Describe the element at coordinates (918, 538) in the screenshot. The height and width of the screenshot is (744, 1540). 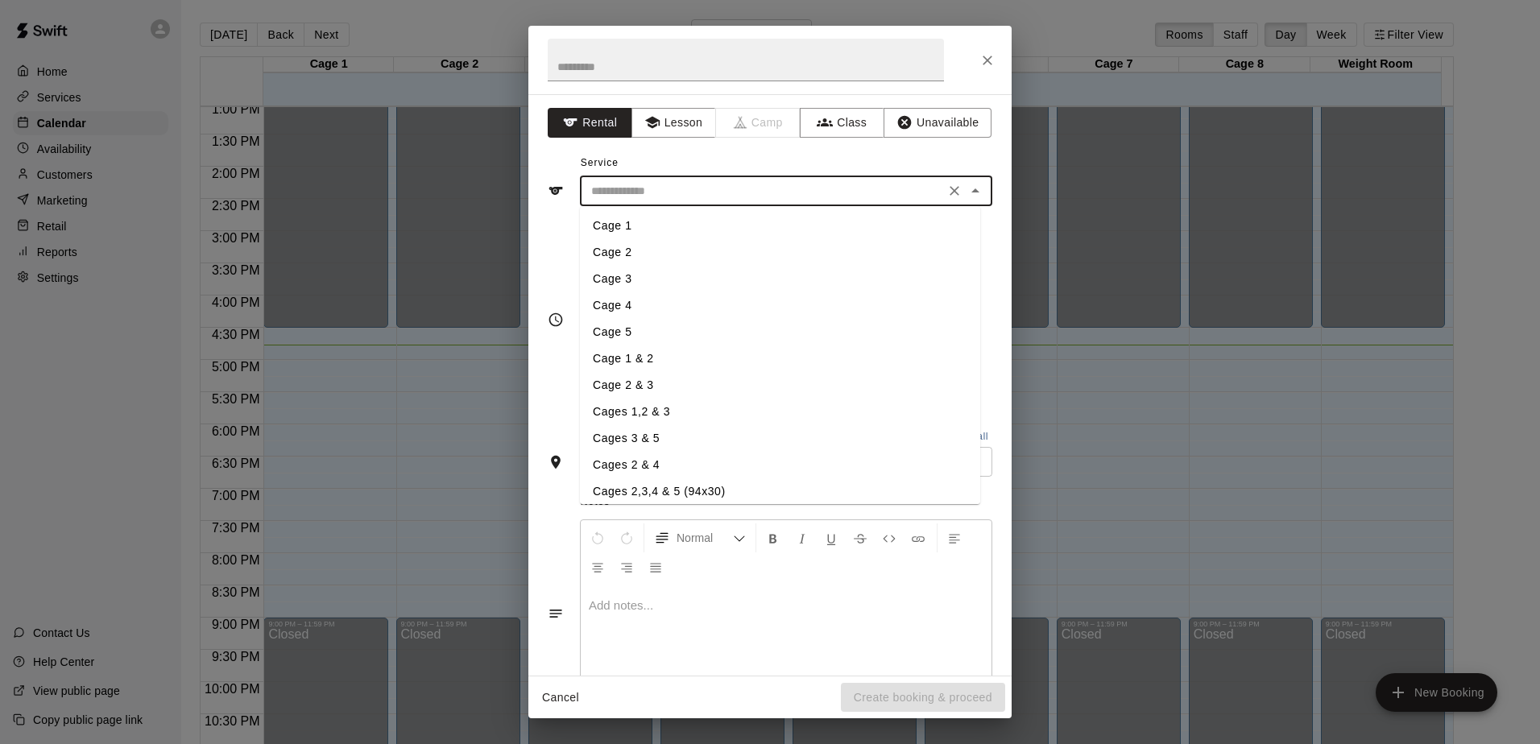
I see `button: Insert Link` at that location.